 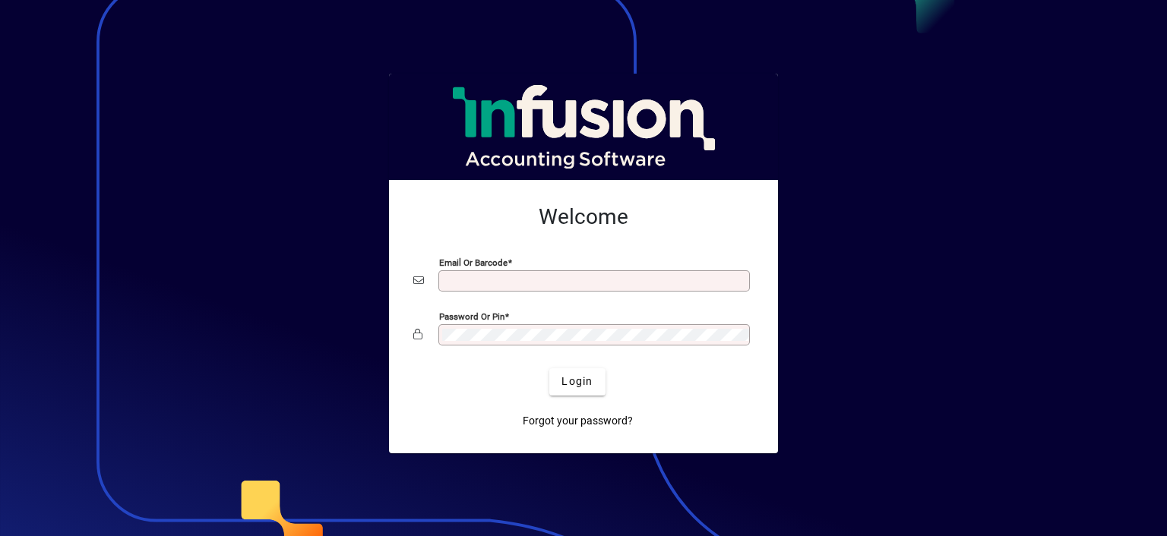 I want to click on span: Login, so click(x=577, y=381).